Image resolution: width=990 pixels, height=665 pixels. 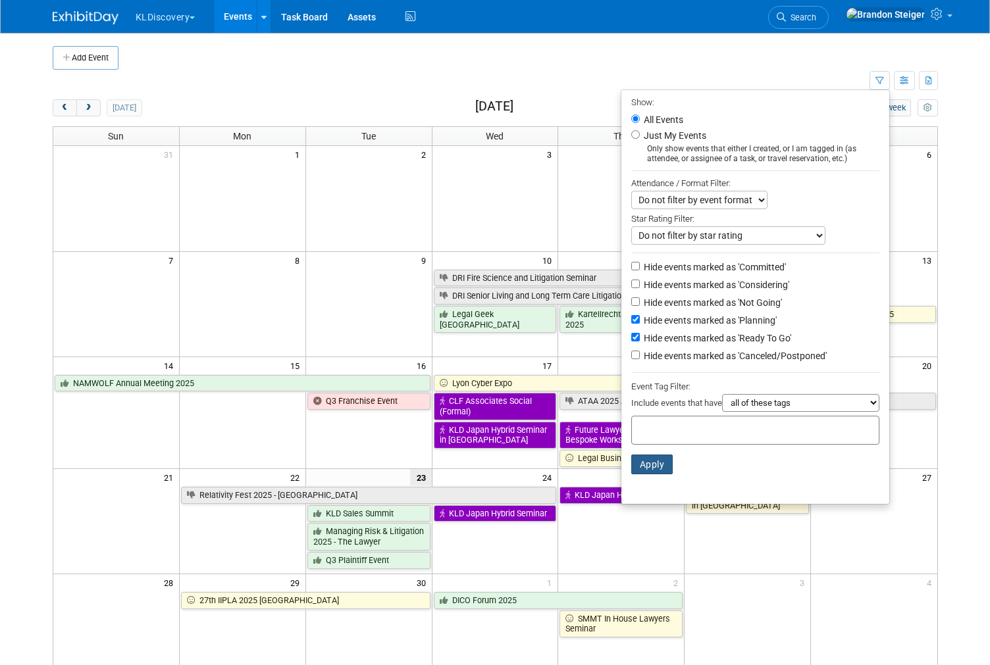 What do you see at coordinates (755, 405) in the screenshot?
I see `div: Include events that have` at bounding box center [755, 405].